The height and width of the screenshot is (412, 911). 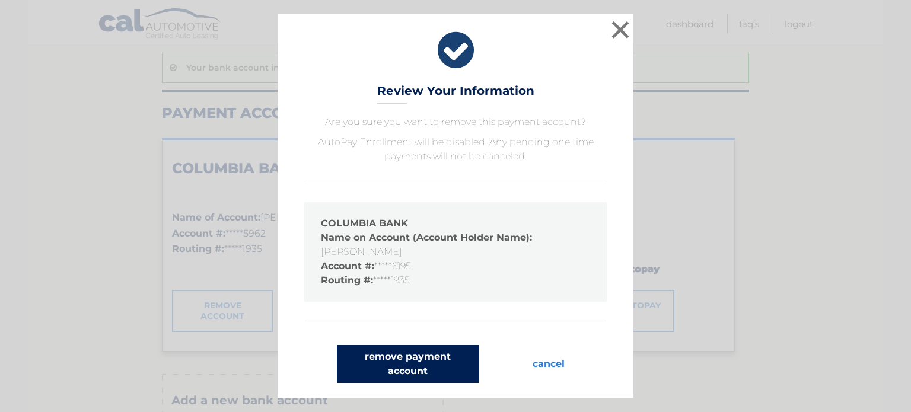 What do you see at coordinates (455, 149) in the screenshot?
I see `p: AutoPay Enrollment will be disabled. Any pending one time payments will not be canceled.` at bounding box center [455, 149].